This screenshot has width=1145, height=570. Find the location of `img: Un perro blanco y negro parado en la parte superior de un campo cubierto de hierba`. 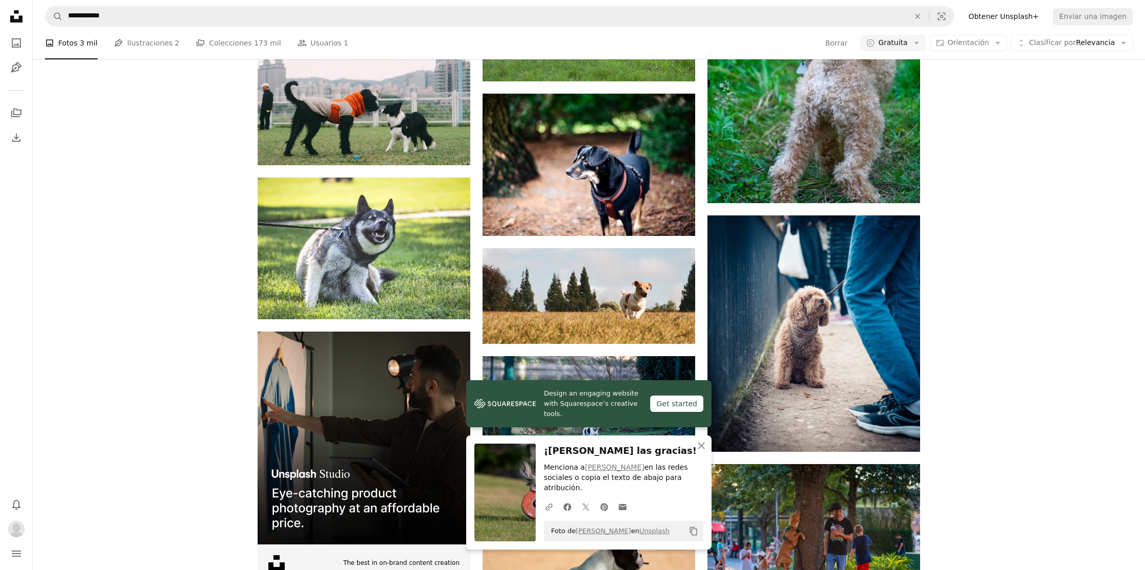

img: Un perro blanco y negro parado en la parte superior de un campo cubierto de hierba is located at coordinates (589, 426).